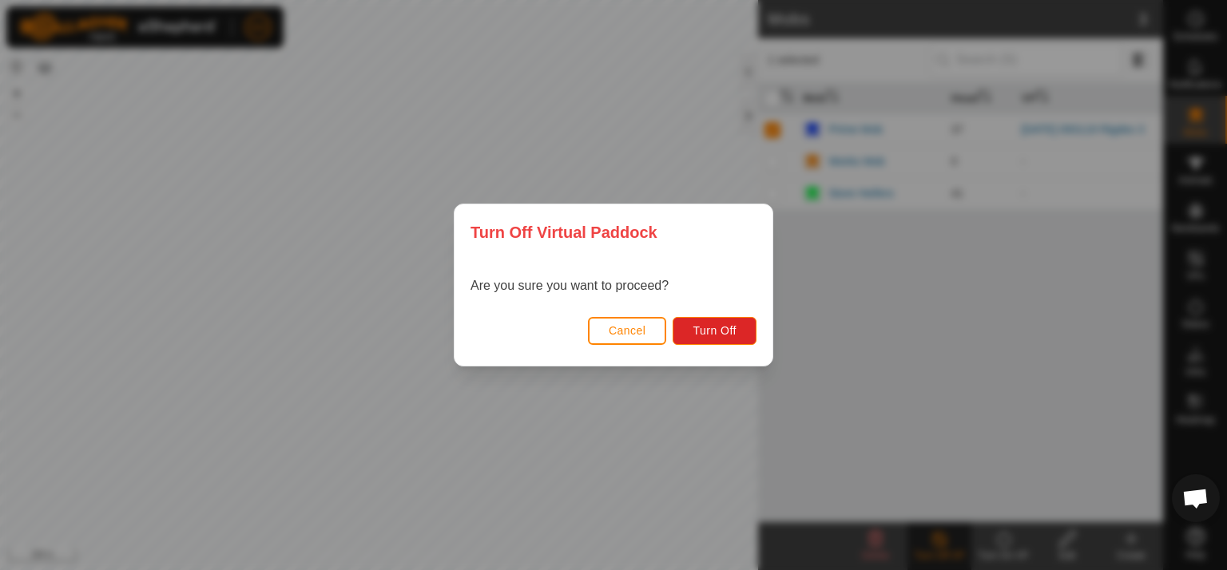 The height and width of the screenshot is (570, 1227). I want to click on span: Turn Off Virtual Paddock, so click(564, 233).